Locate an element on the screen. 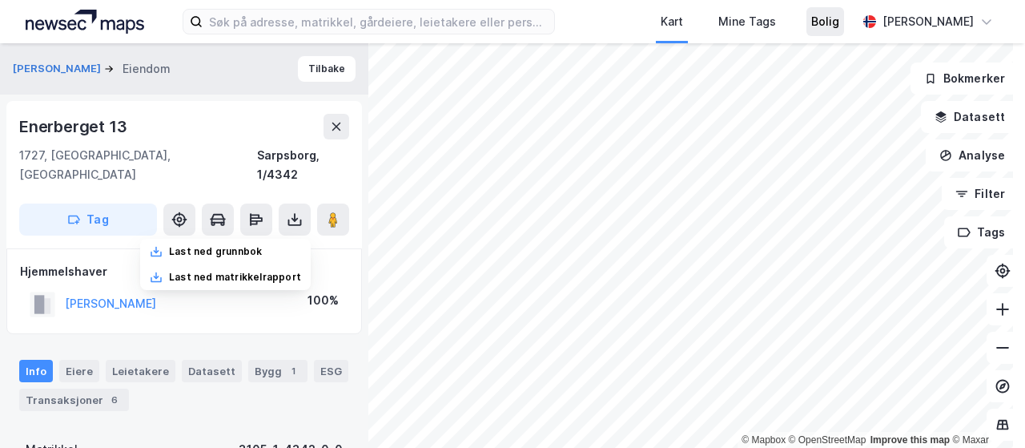 The width and height of the screenshot is (1025, 448). img: logo.a4113a55bc3d86da70a041830d287a7e.svg is located at coordinates (85, 22).